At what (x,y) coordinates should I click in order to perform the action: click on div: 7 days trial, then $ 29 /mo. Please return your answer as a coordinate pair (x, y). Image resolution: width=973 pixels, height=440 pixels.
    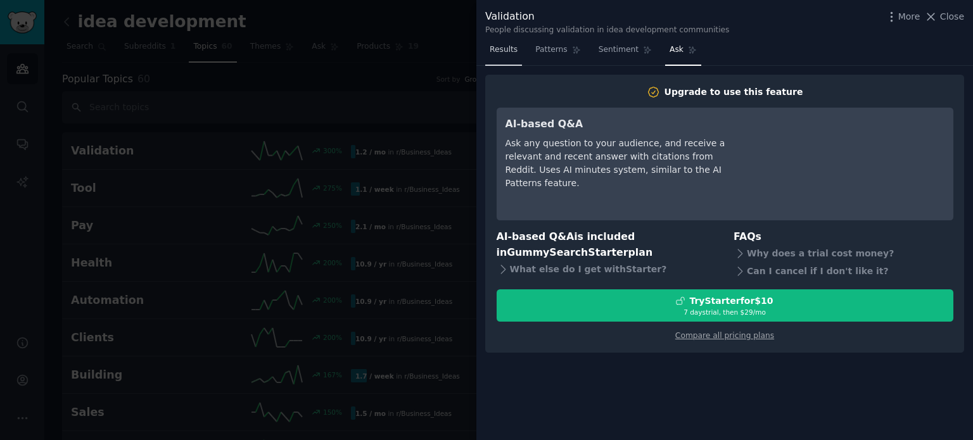
    Looking at the image, I should click on (724, 312).